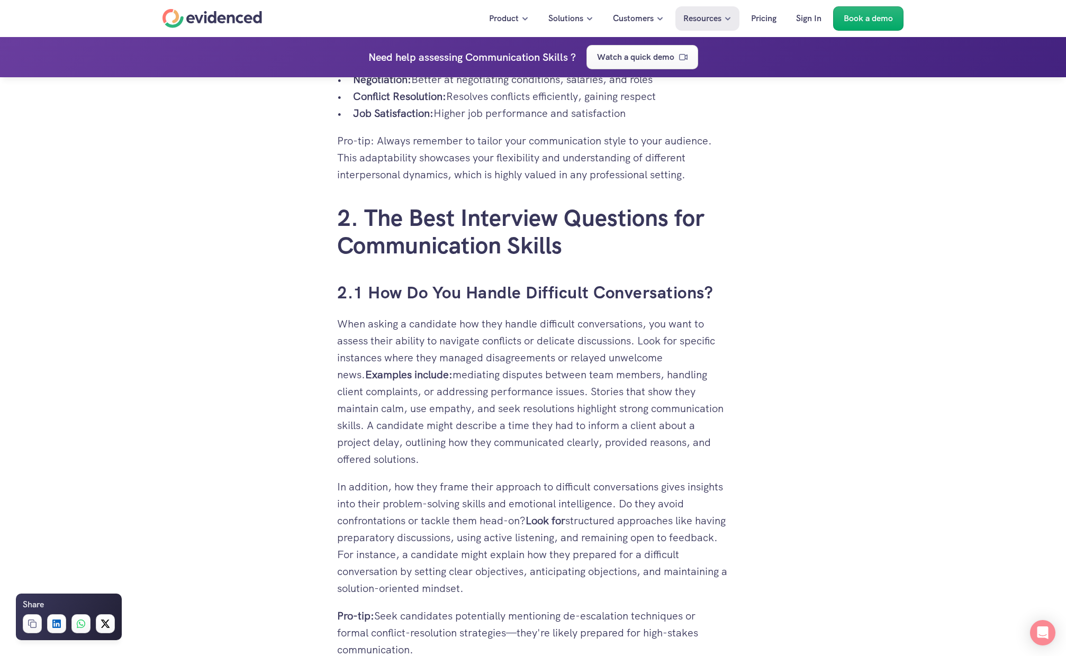 The height and width of the screenshot is (656, 1066). I want to click on p: Resolves conflicts efficiently, gaining respect, so click(541, 96).